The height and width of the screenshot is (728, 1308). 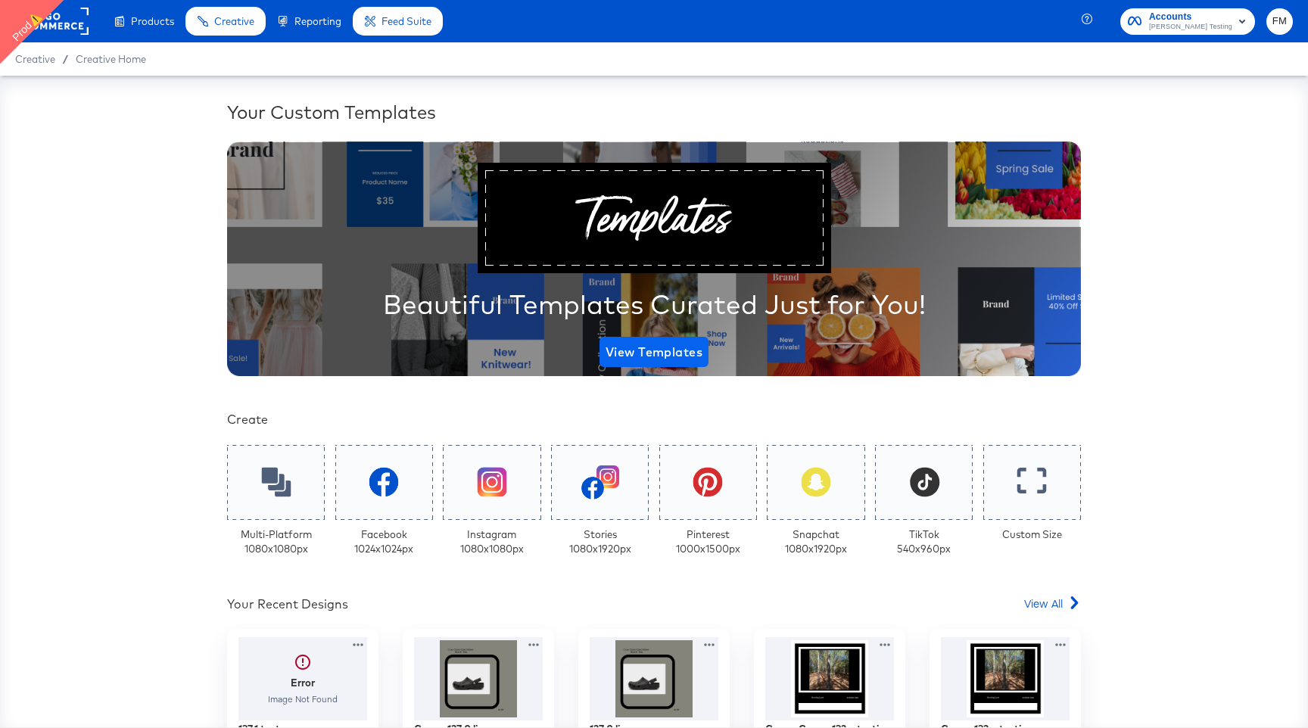 What do you see at coordinates (110, 59) in the screenshot?
I see `span: Creative Home` at bounding box center [110, 59].